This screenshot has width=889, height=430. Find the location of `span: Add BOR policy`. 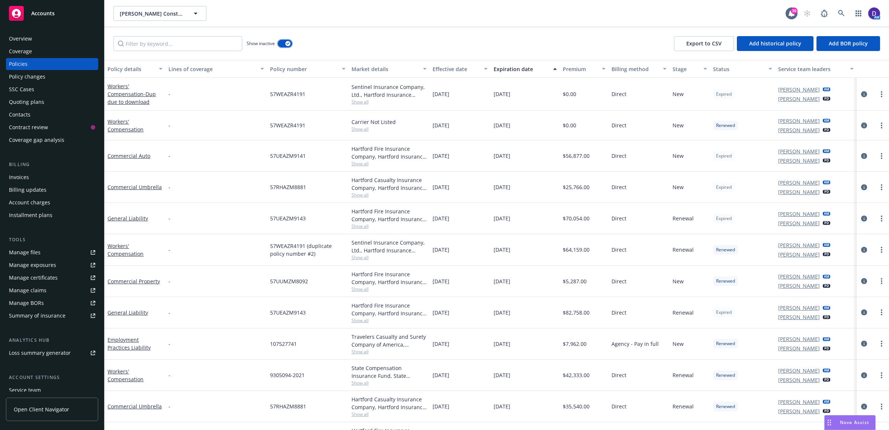

span: Add BOR policy is located at coordinates (848, 43).